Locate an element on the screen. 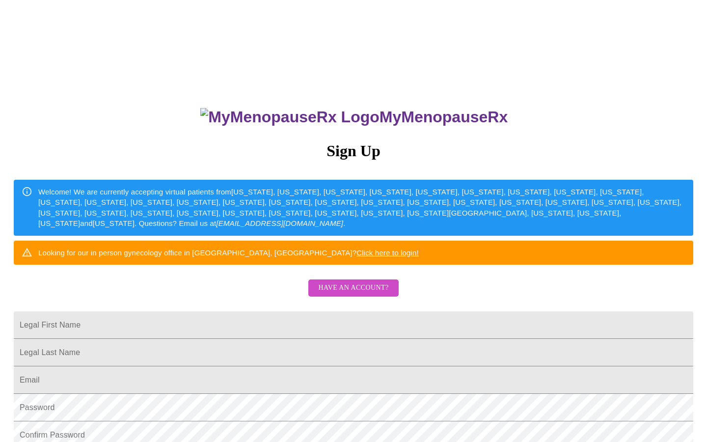  h3: MyMenopauseRx is located at coordinates (354, 117).